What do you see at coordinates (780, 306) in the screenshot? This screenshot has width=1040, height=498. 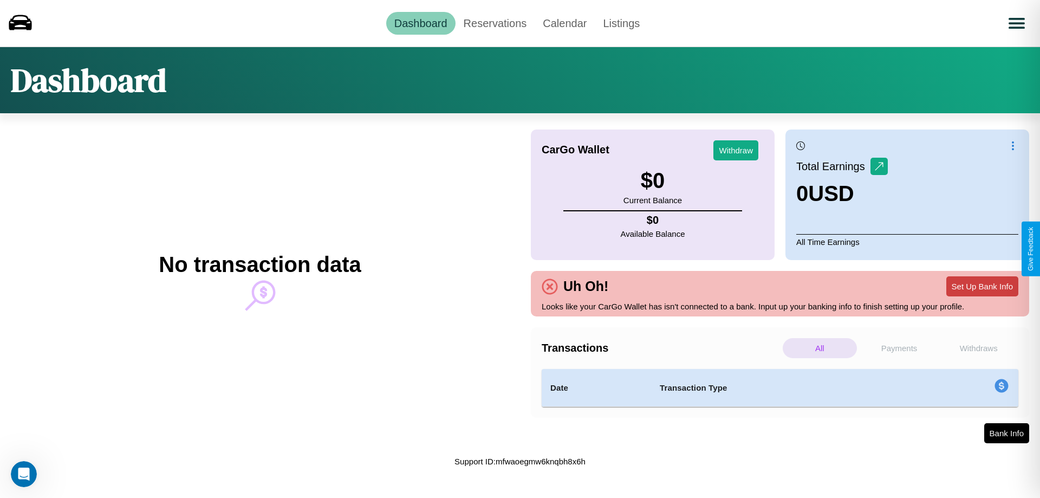 I see `p: Looks like your CarGo Wallet has isn't connected to a bank. Input up your banking info to finish ...` at bounding box center [780, 306].